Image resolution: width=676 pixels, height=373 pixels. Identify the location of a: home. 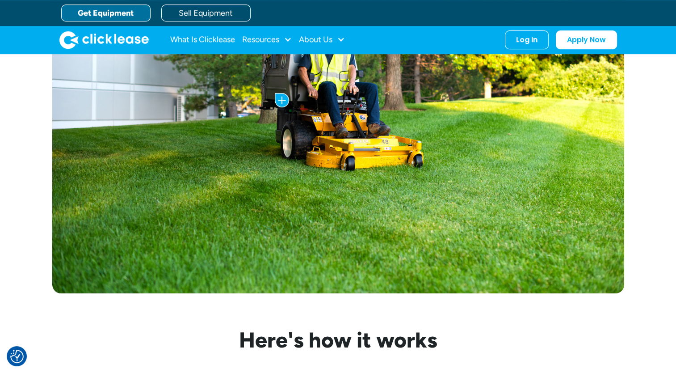
(104, 40).